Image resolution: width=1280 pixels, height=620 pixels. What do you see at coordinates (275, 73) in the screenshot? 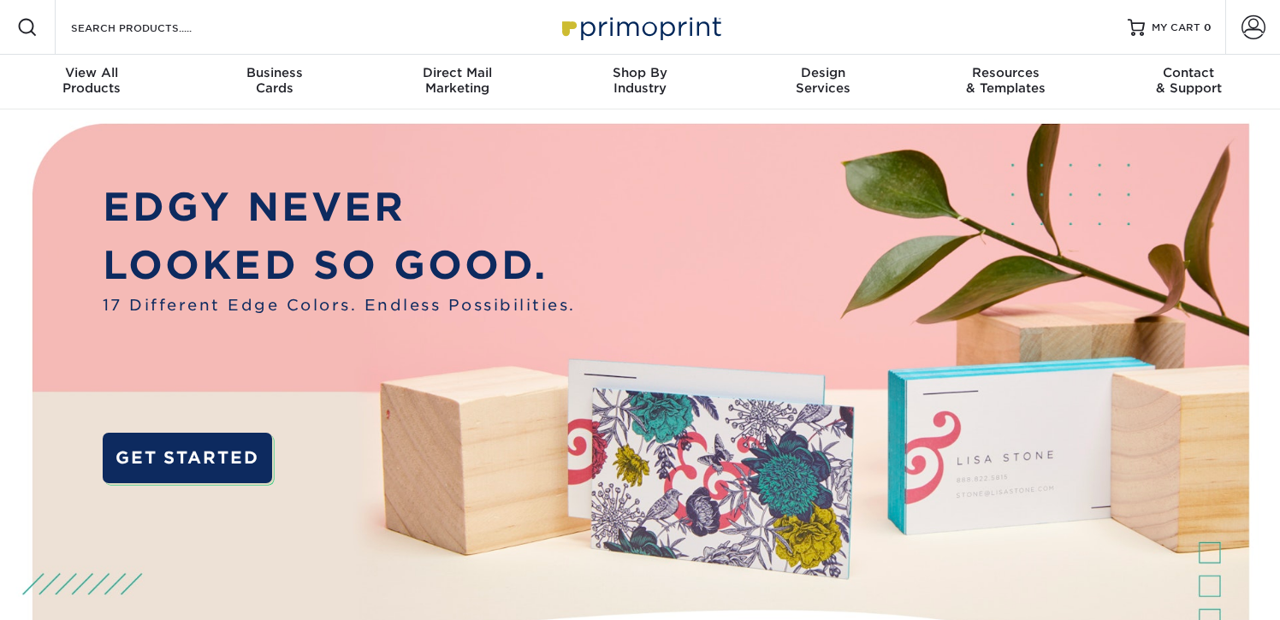
I see `span: Business` at bounding box center [275, 73].